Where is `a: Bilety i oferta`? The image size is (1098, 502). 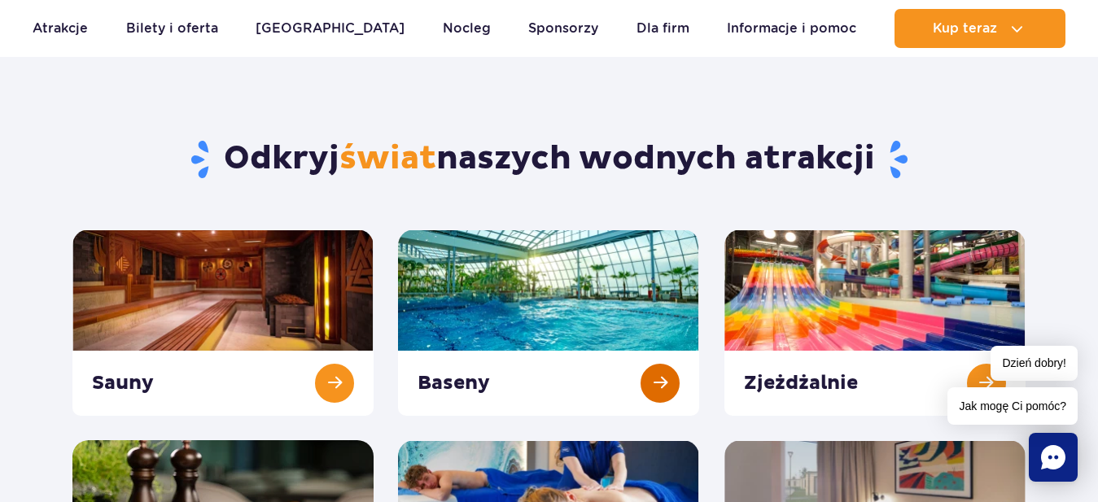 a: Bilety i oferta is located at coordinates (172, 28).